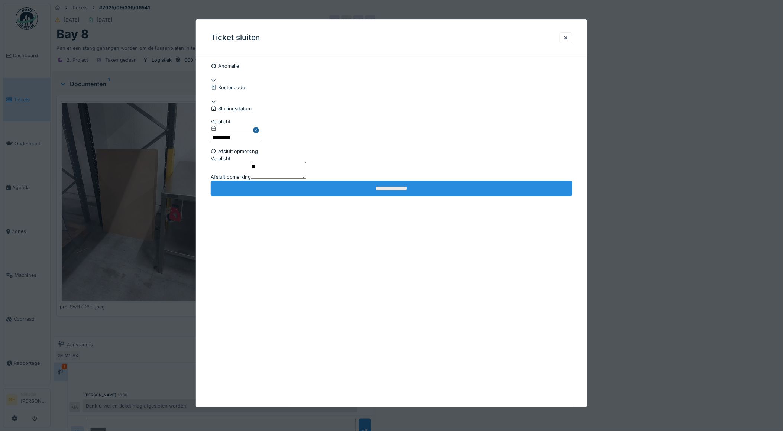  What do you see at coordinates (392, 66) in the screenshot?
I see `div: Anomalie` at bounding box center [392, 66].